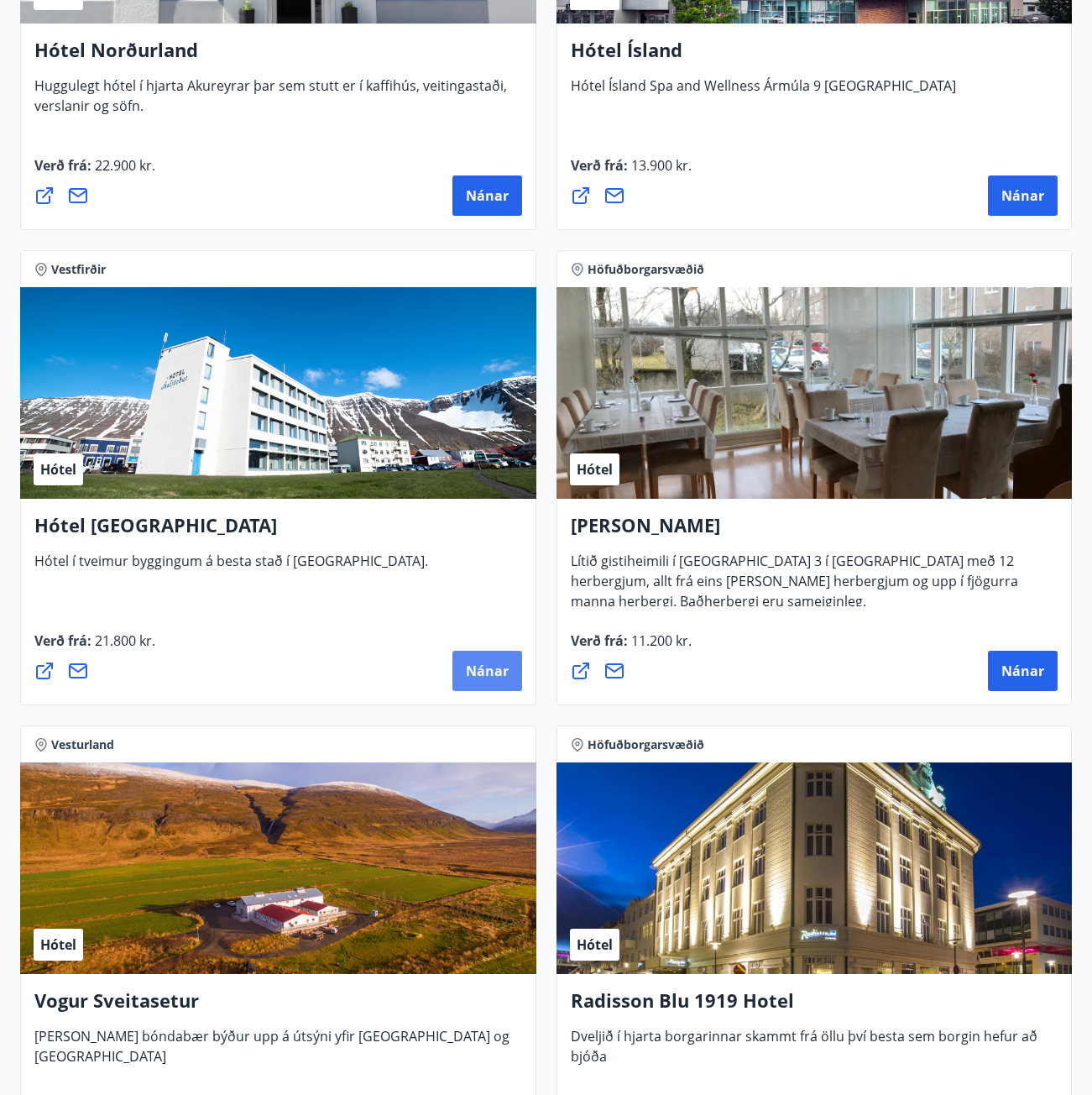 This screenshot has width=1092, height=1095. What do you see at coordinates (124, 641) in the screenshot?
I see `span: 21.800 kr.` at bounding box center [124, 641].